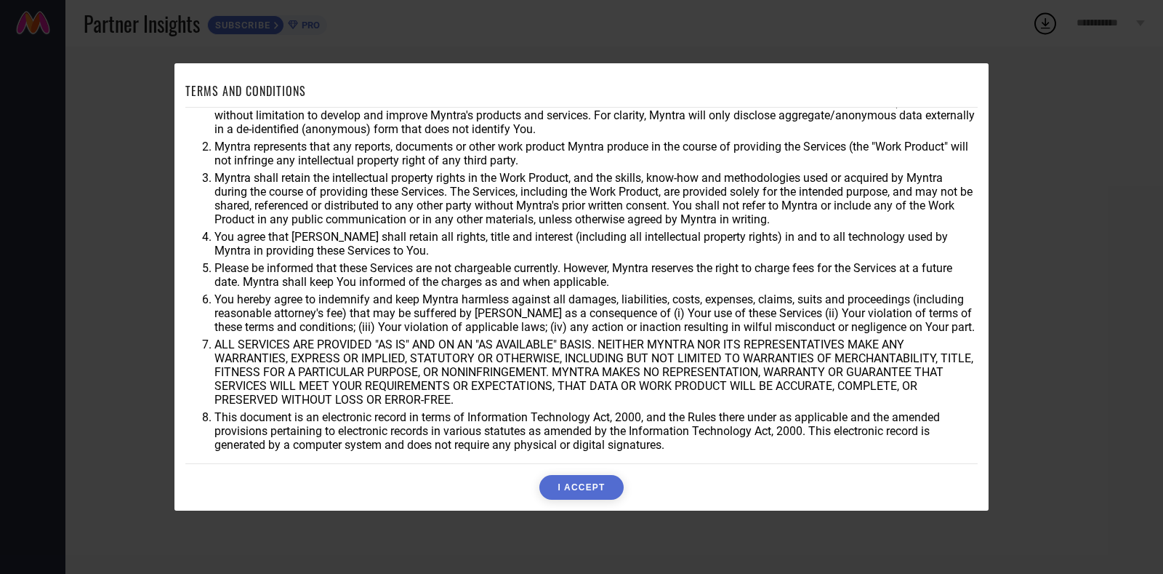 The height and width of the screenshot is (574, 1163). What do you see at coordinates (581, 487) in the screenshot?
I see `button: I ACCEPT` at bounding box center [581, 487].